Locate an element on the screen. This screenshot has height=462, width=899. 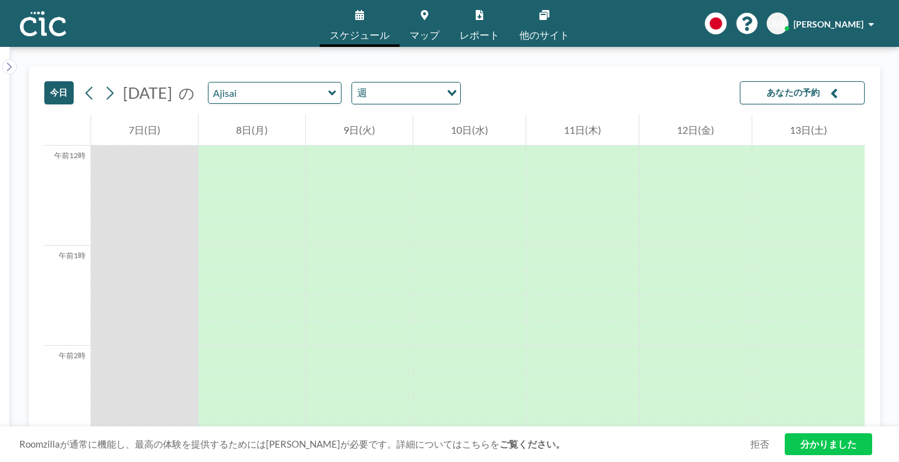
font: 今日 is located at coordinates (59, 92).